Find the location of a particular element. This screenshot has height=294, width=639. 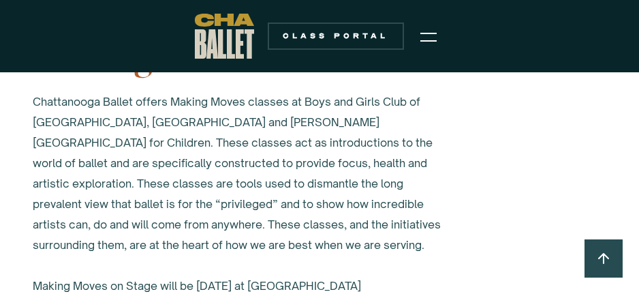

h3: Making Moves is located at coordinates (320, 57).